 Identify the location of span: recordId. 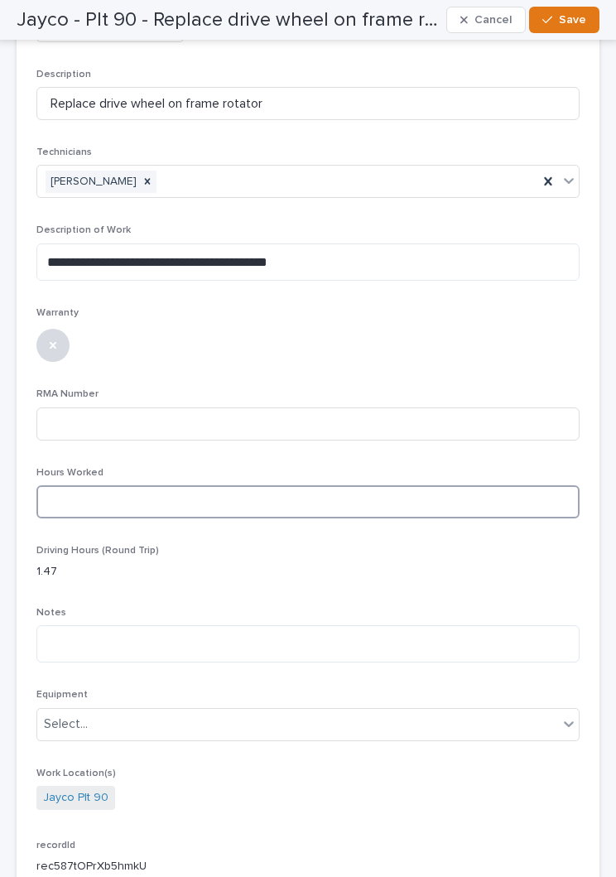
(56, 846).